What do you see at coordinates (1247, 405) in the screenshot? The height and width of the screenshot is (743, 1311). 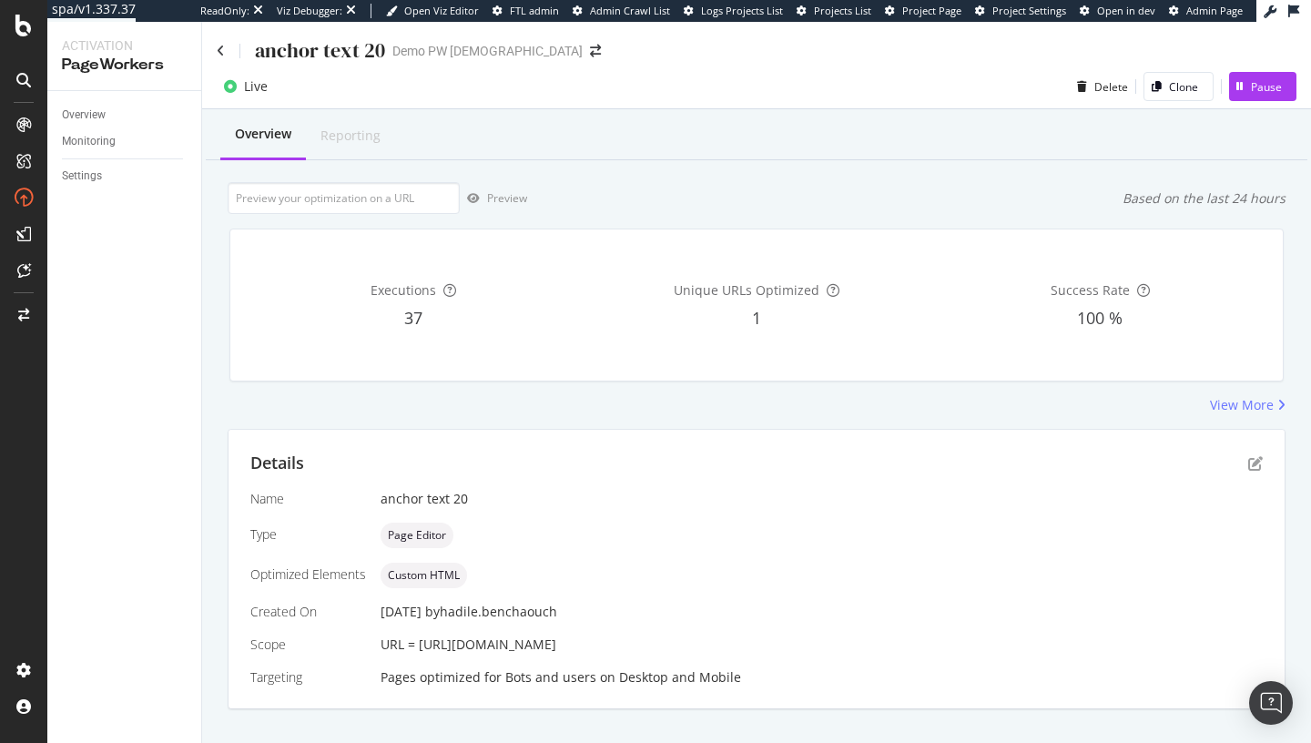 I see `a: View More` at bounding box center [1247, 405].